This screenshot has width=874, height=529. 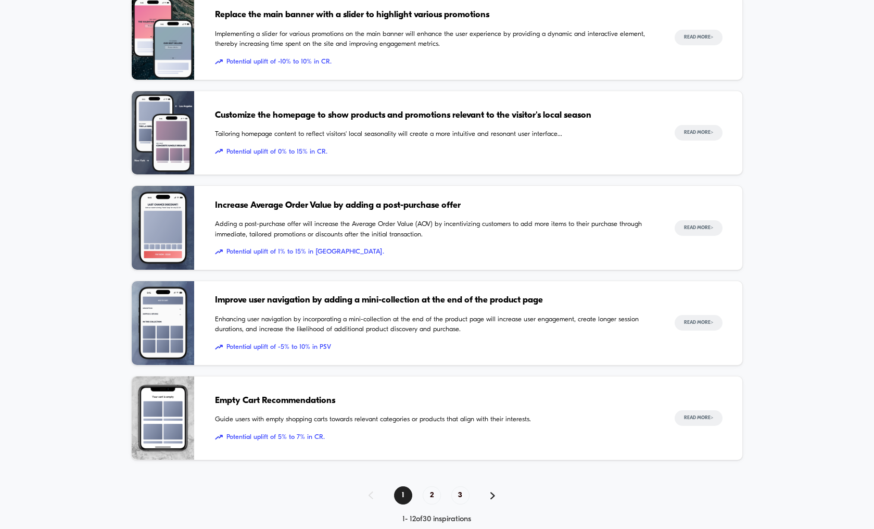 What do you see at coordinates (434, 437) in the screenshot?
I see `span: Potential uplift of 5% to 7% in CR.` at bounding box center [434, 437].